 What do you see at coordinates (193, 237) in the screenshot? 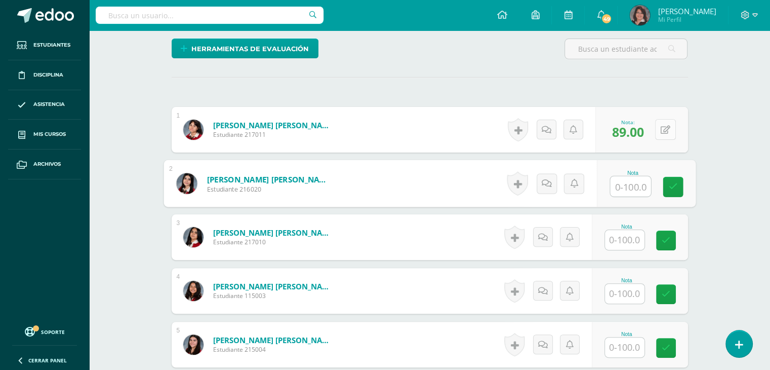
I see `img: 00504be4c6691c1abe7e24342fabd4ae.png` at bounding box center [193, 237].